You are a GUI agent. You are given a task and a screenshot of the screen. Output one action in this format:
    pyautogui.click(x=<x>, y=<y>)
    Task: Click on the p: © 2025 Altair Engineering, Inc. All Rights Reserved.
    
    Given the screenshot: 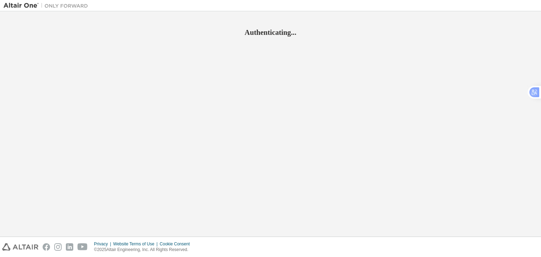 What is the action you would take?
    pyautogui.click(x=144, y=250)
    